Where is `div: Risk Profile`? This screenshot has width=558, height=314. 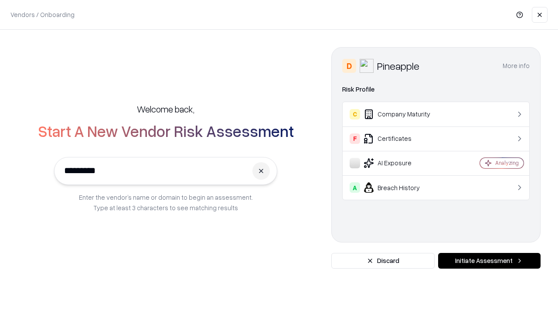
div: Risk Profile is located at coordinates (436, 89).